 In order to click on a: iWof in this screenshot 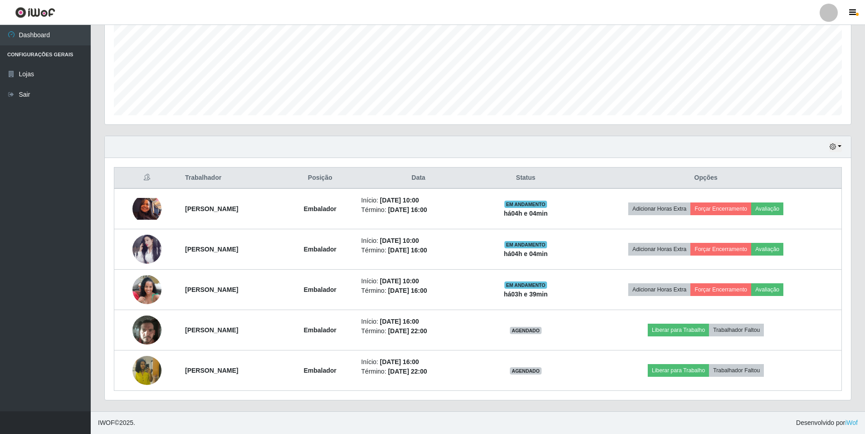, I will do `click(851, 422)`.